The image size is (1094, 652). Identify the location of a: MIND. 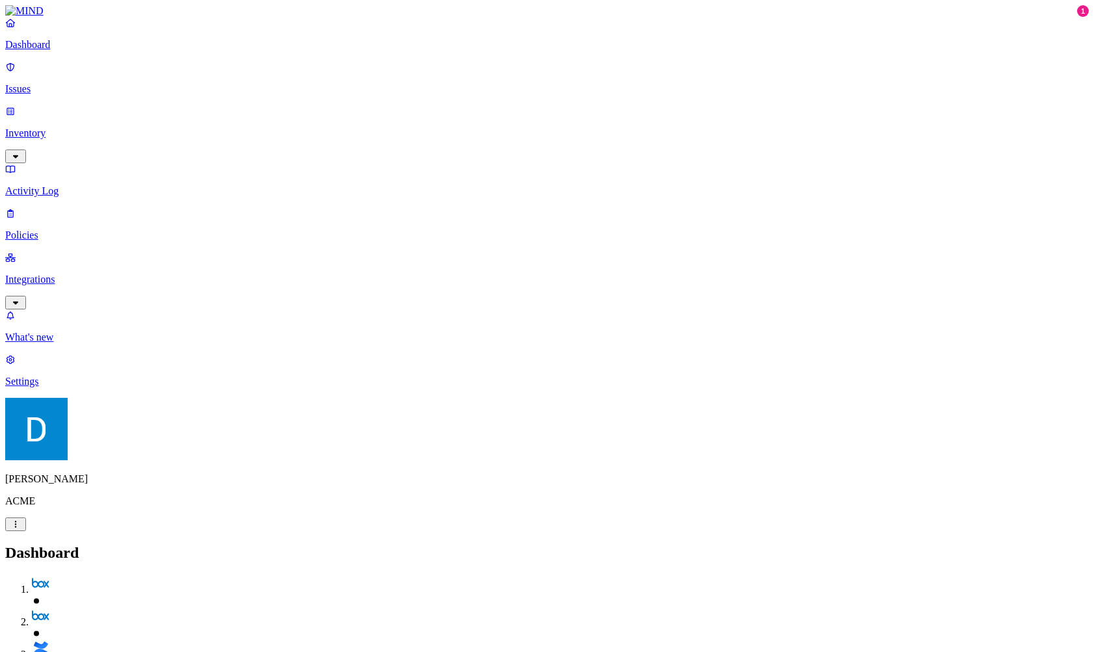
(547, 11).